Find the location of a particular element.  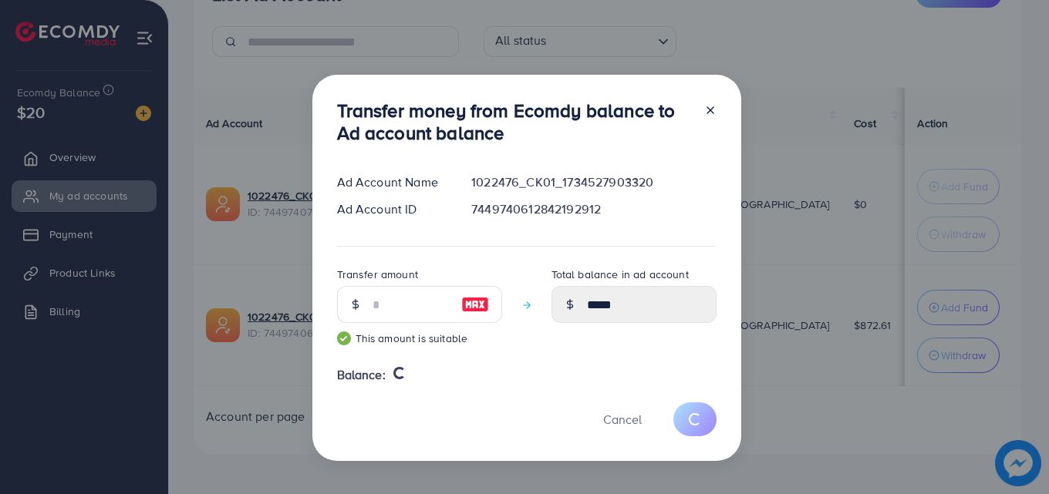

button: Cancel is located at coordinates (622, 419).